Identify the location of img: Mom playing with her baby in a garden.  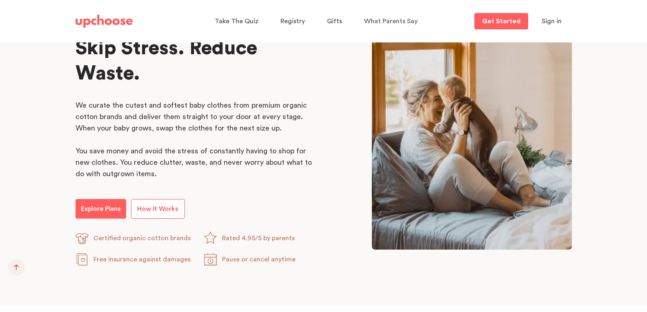
(472, 142).